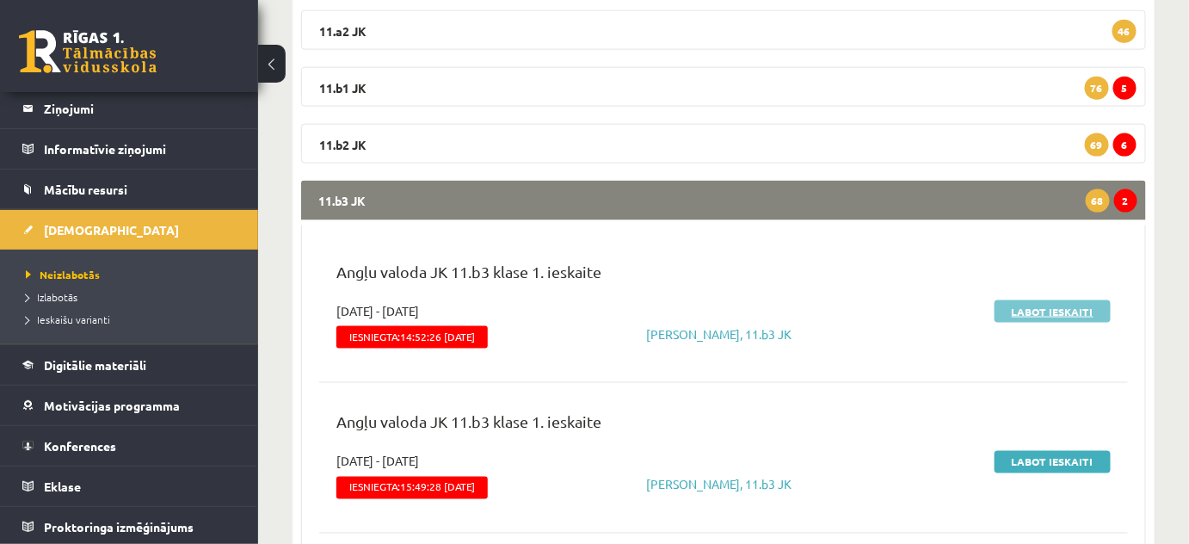  Describe the element at coordinates (63, 274) in the screenshot. I see `span: Neizlabotās` at that location.